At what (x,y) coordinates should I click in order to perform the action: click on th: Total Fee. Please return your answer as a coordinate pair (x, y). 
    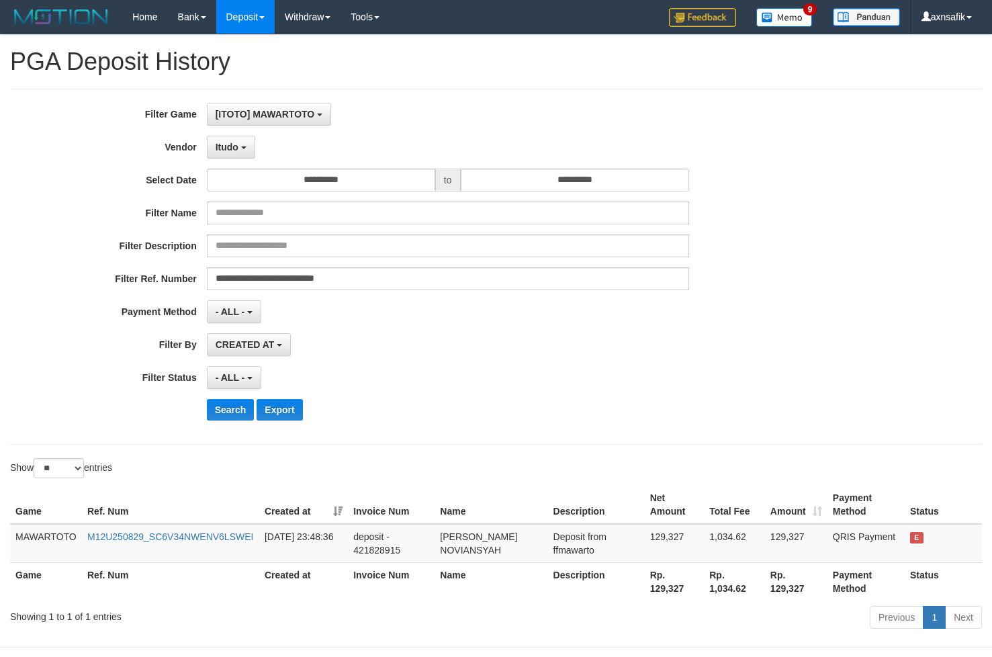
    Looking at the image, I should click on (734, 505).